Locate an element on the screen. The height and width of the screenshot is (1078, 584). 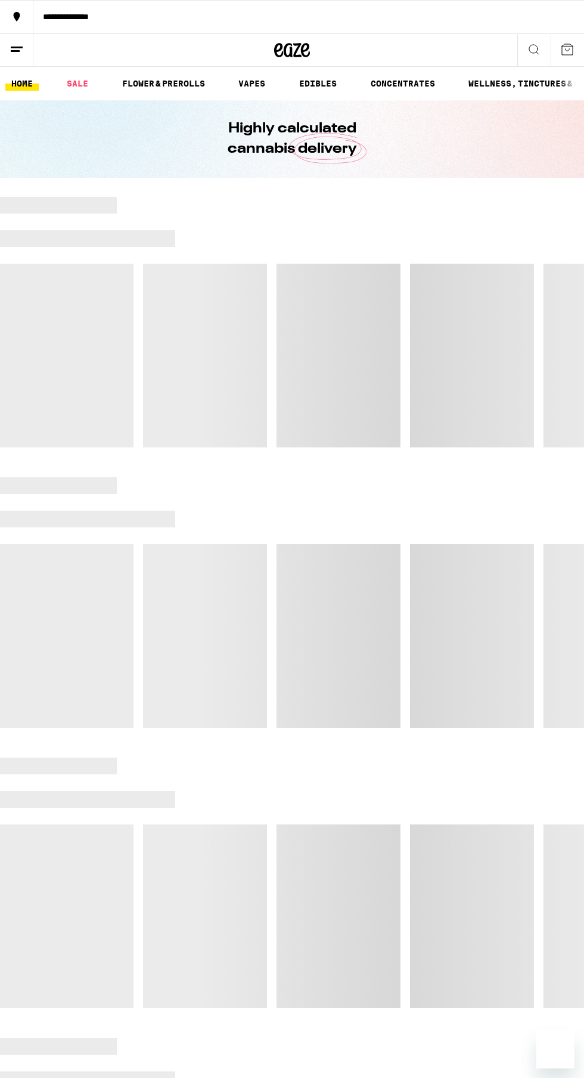
a: EDIBLES is located at coordinates (318, 83).